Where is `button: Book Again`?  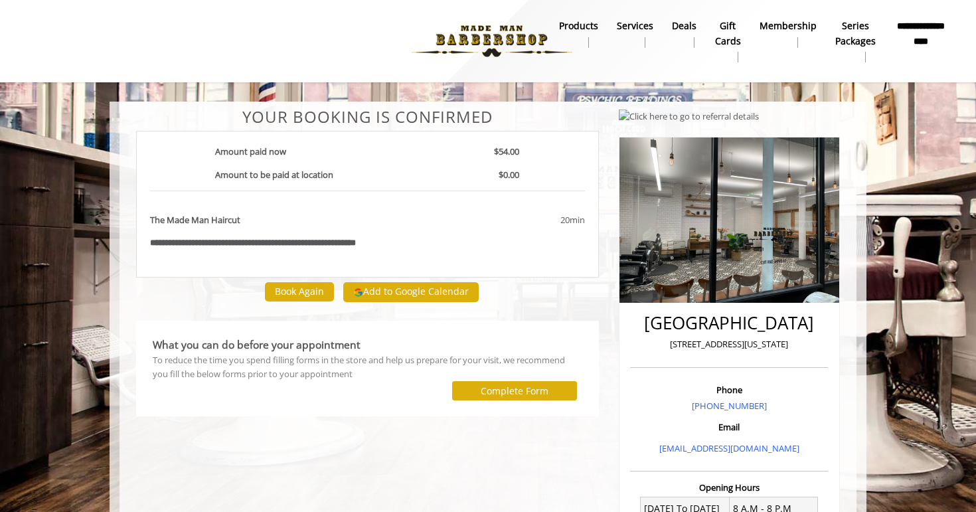
button: Book Again is located at coordinates (299, 291).